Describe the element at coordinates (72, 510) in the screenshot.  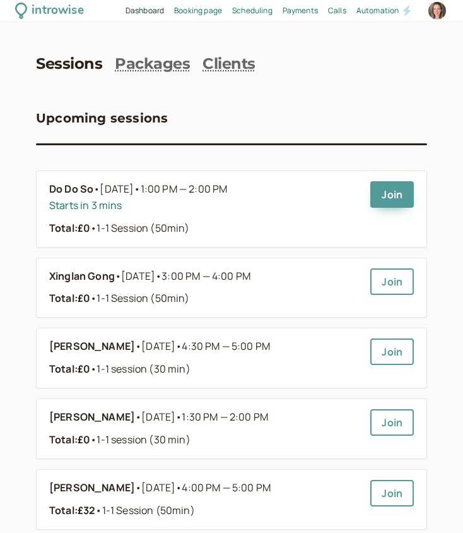
I see `strong: Total: £32` at that location.